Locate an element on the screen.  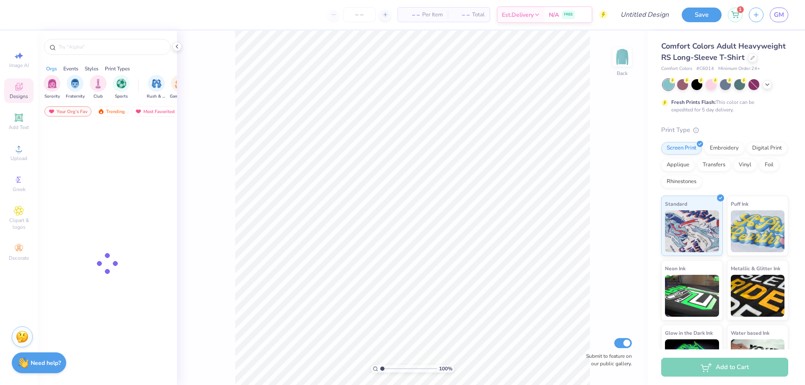
img: Fraternity Image is located at coordinates (75, 83).